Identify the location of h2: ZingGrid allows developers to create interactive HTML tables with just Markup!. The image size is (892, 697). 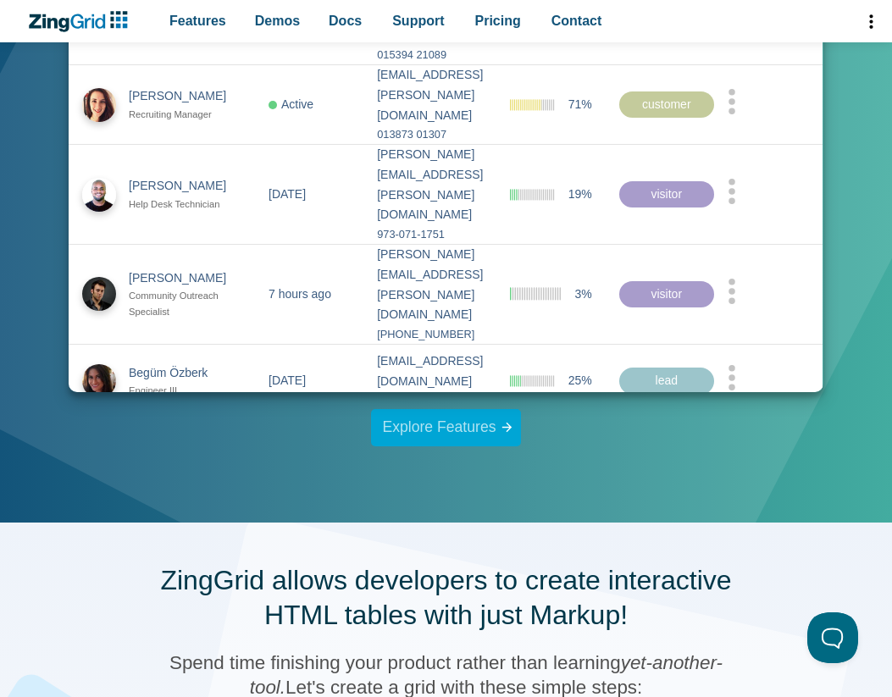
(446, 598).